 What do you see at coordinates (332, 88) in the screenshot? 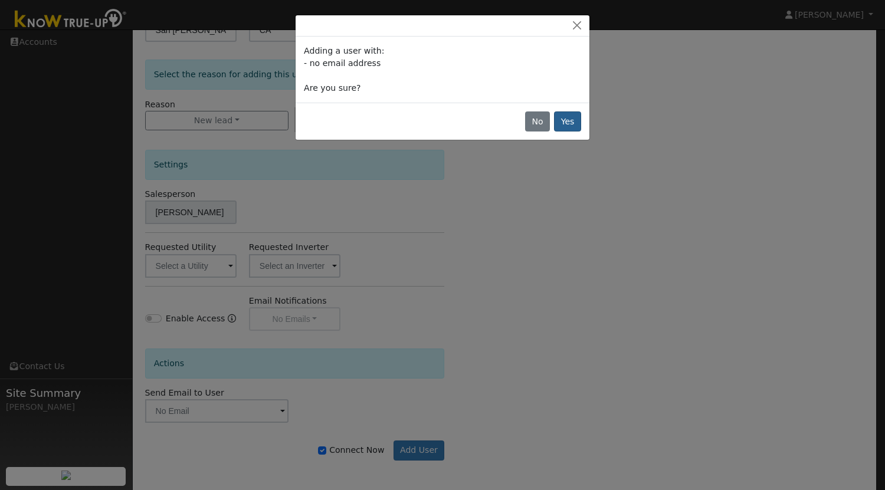
I see `span: Are you sure?` at bounding box center [332, 88].